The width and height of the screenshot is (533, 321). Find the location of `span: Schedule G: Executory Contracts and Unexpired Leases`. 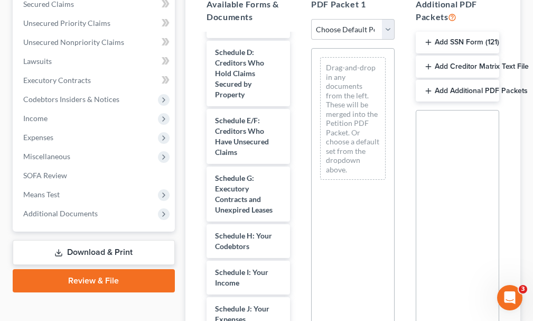

span: Schedule G: Executory Contracts and Unexpired Leases is located at coordinates (244, 193).